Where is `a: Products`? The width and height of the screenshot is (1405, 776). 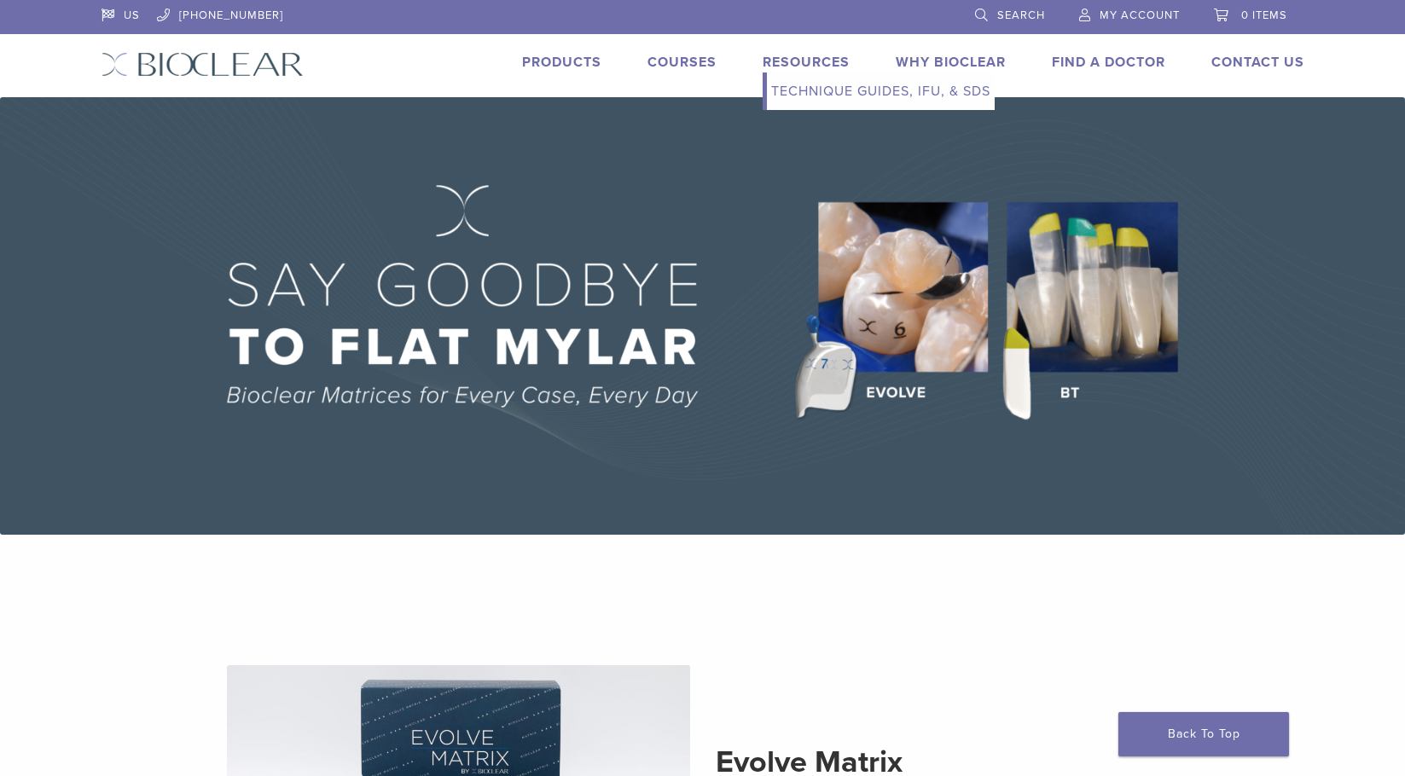
a: Products is located at coordinates (561, 62).